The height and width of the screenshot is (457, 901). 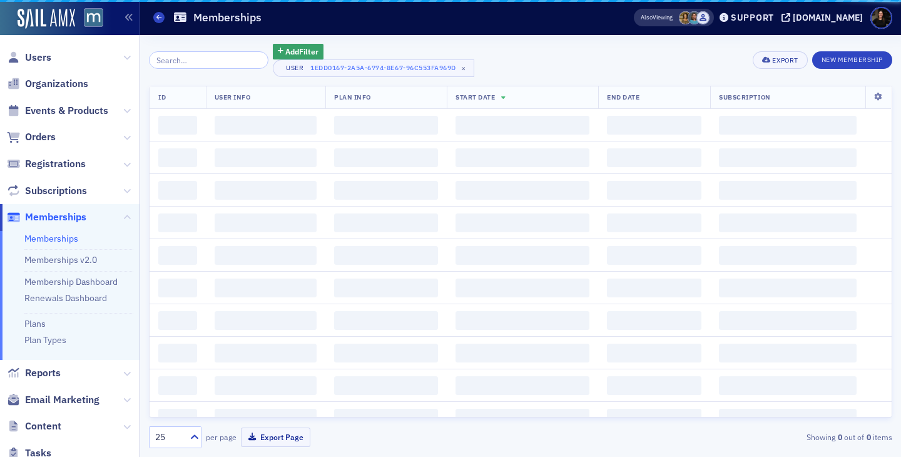 I want to click on button: Export, so click(x=779, y=60).